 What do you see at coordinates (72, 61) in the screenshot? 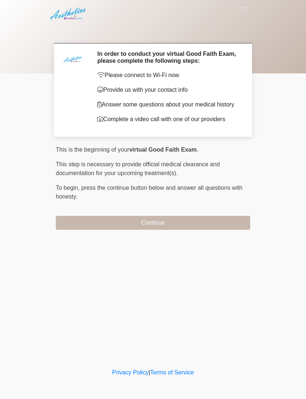
I see `img: Agent Avatar` at bounding box center [72, 61].